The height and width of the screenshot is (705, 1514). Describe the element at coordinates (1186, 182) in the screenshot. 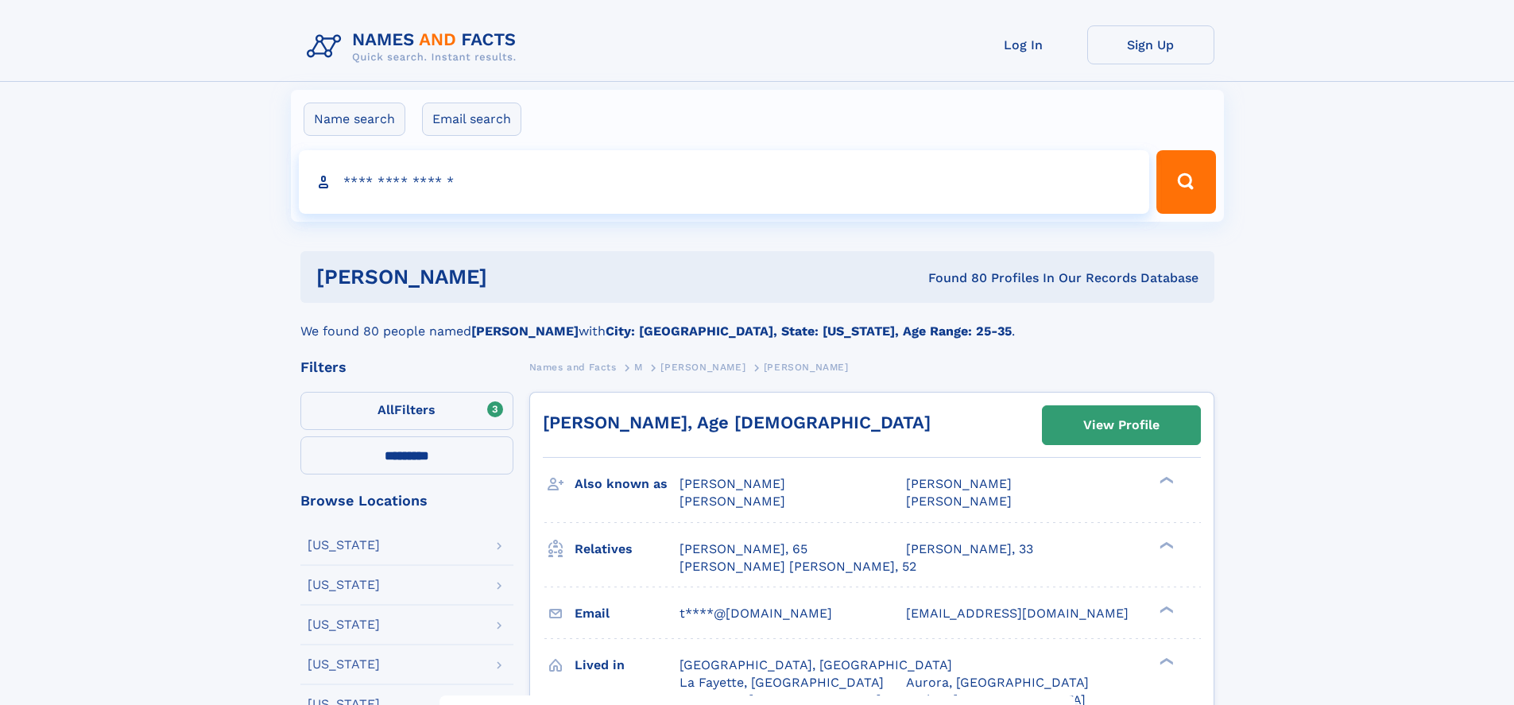

I see `button: Search Button` at that location.